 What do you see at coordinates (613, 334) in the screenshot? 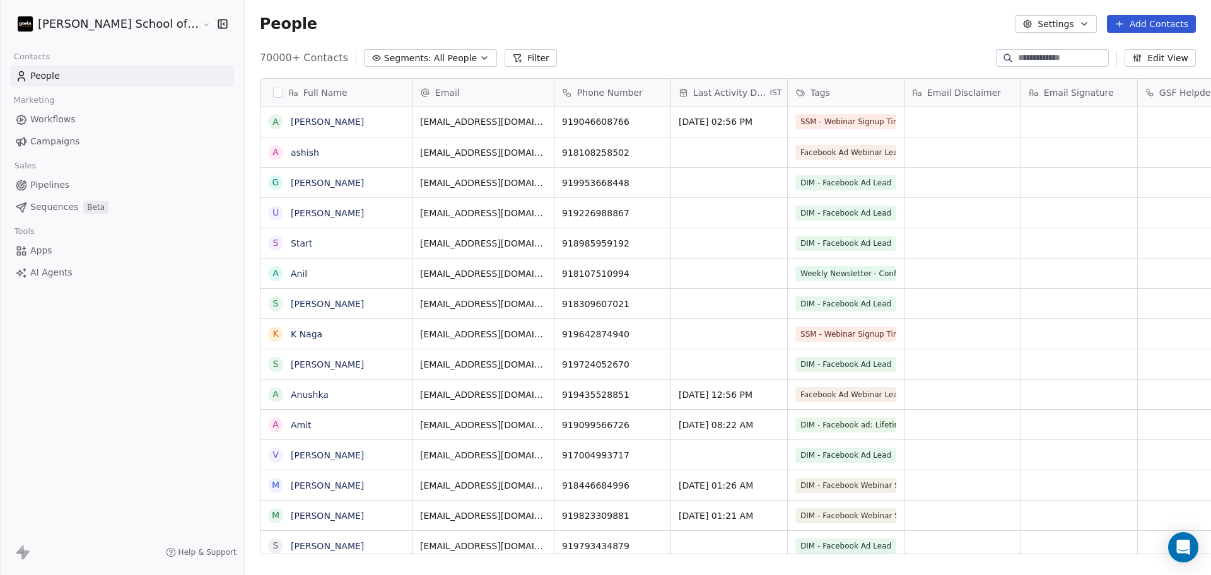
I see `span: 919642874940` at bounding box center [613, 334].